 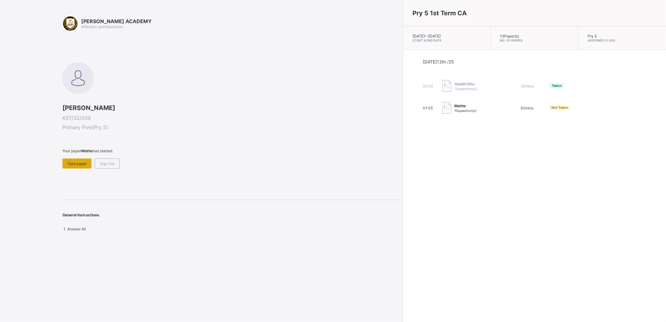 I want to click on span: Affection and Education, so click(x=102, y=27).